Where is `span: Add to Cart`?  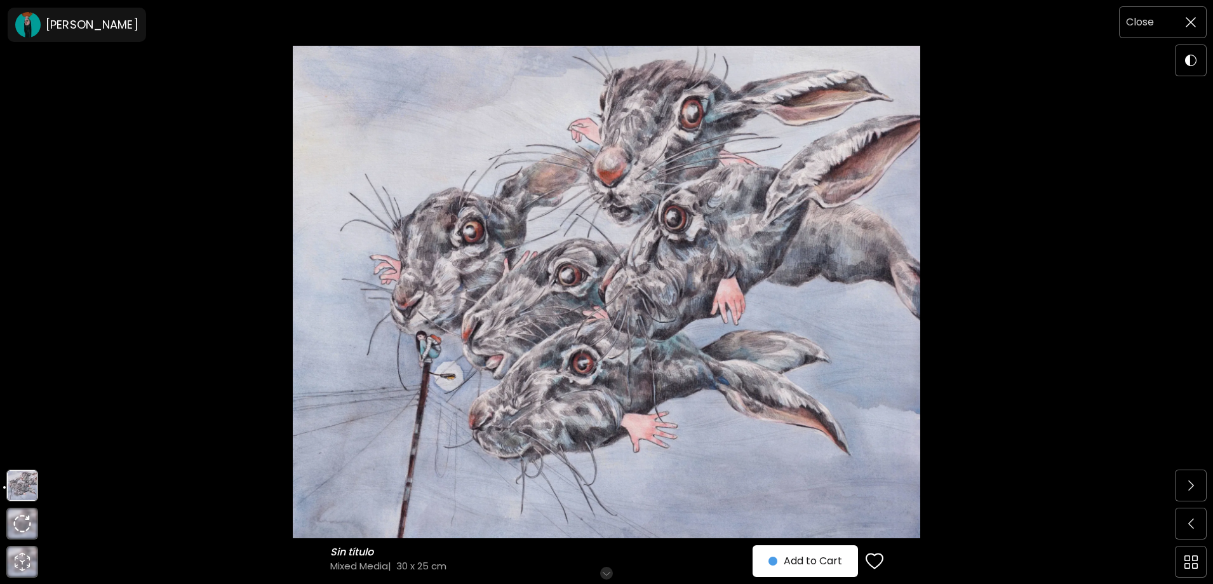 span: Add to Cart is located at coordinates (805, 561).